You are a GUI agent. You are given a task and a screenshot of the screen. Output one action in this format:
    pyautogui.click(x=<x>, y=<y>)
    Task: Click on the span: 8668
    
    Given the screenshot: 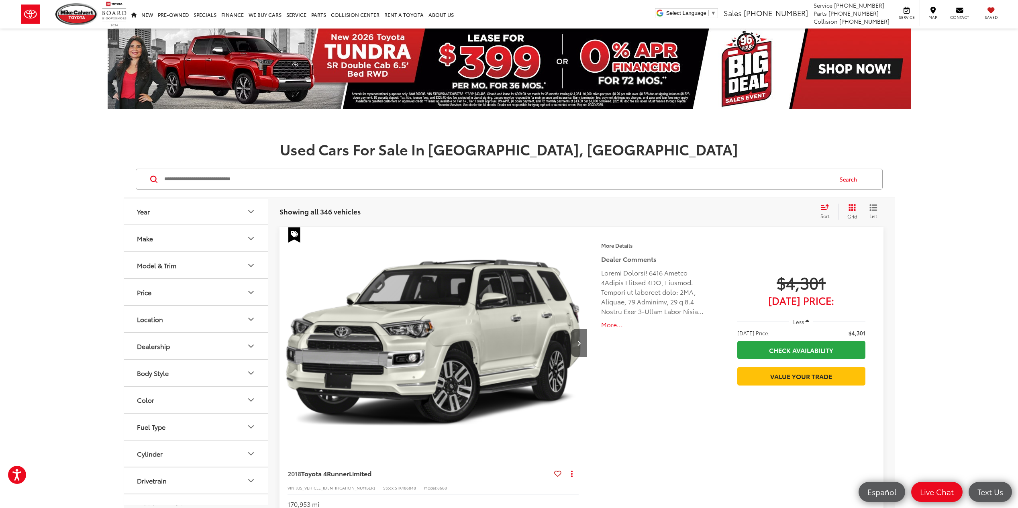 What is the action you would take?
    pyautogui.click(x=442, y=487)
    